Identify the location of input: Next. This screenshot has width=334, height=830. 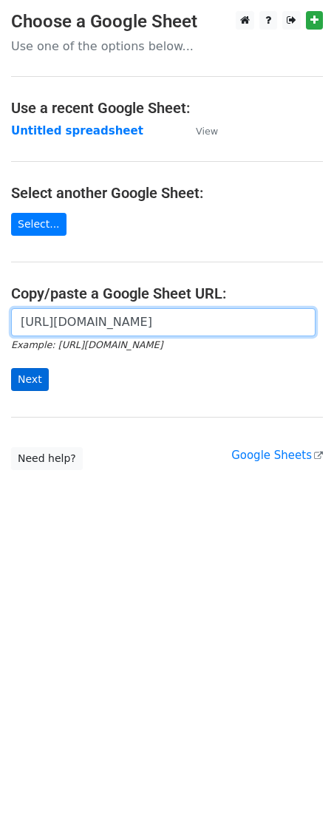
(30, 379).